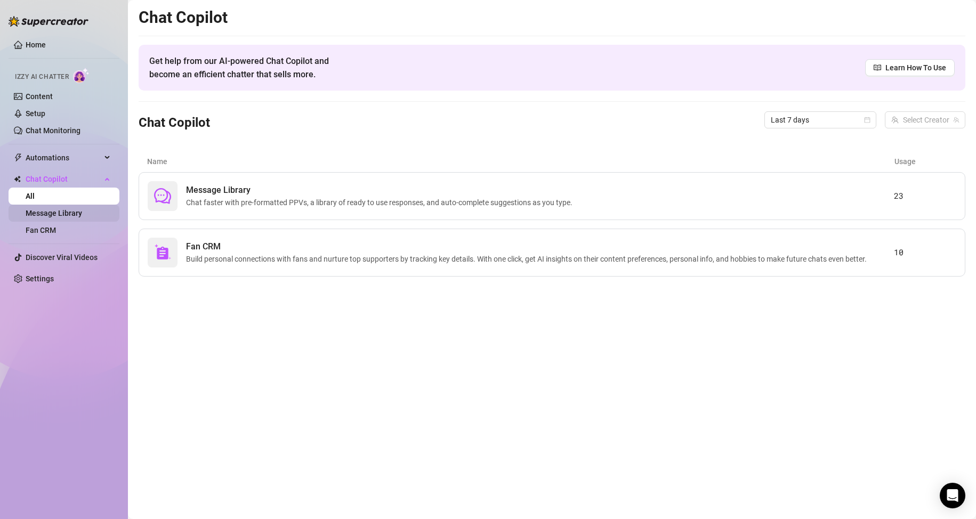 This screenshot has height=519, width=976. What do you see at coordinates (81, 75) in the screenshot?
I see `img: AI Chatter` at bounding box center [81, 75].